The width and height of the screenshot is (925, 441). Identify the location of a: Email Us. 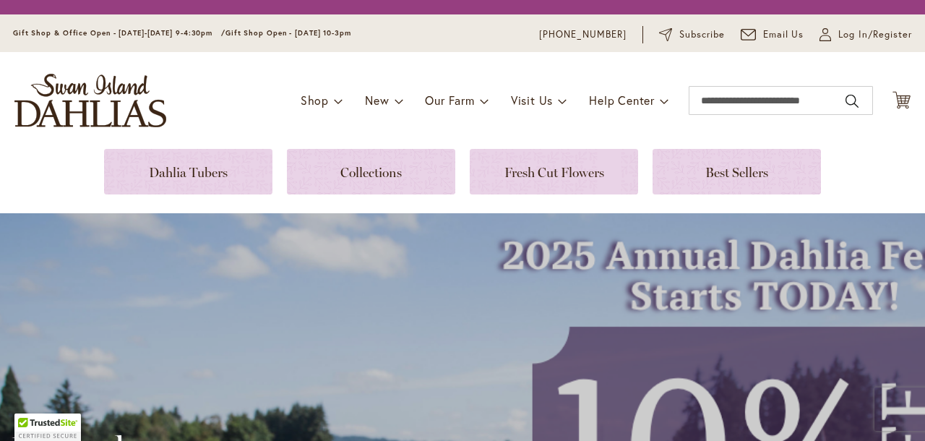
(772, 35).